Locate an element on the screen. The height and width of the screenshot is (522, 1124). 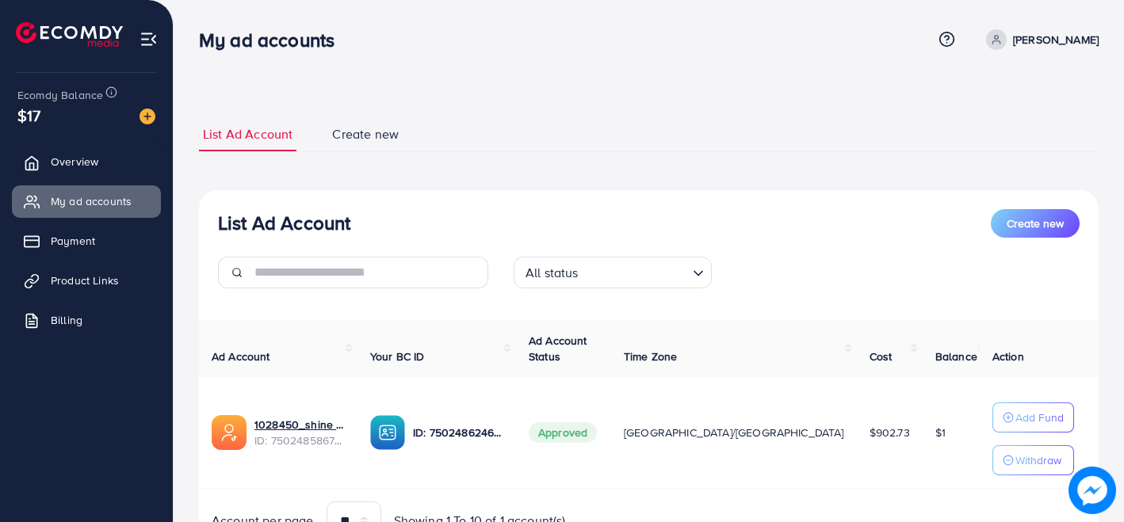
span: Product Links is located at coordinates (85, 281).